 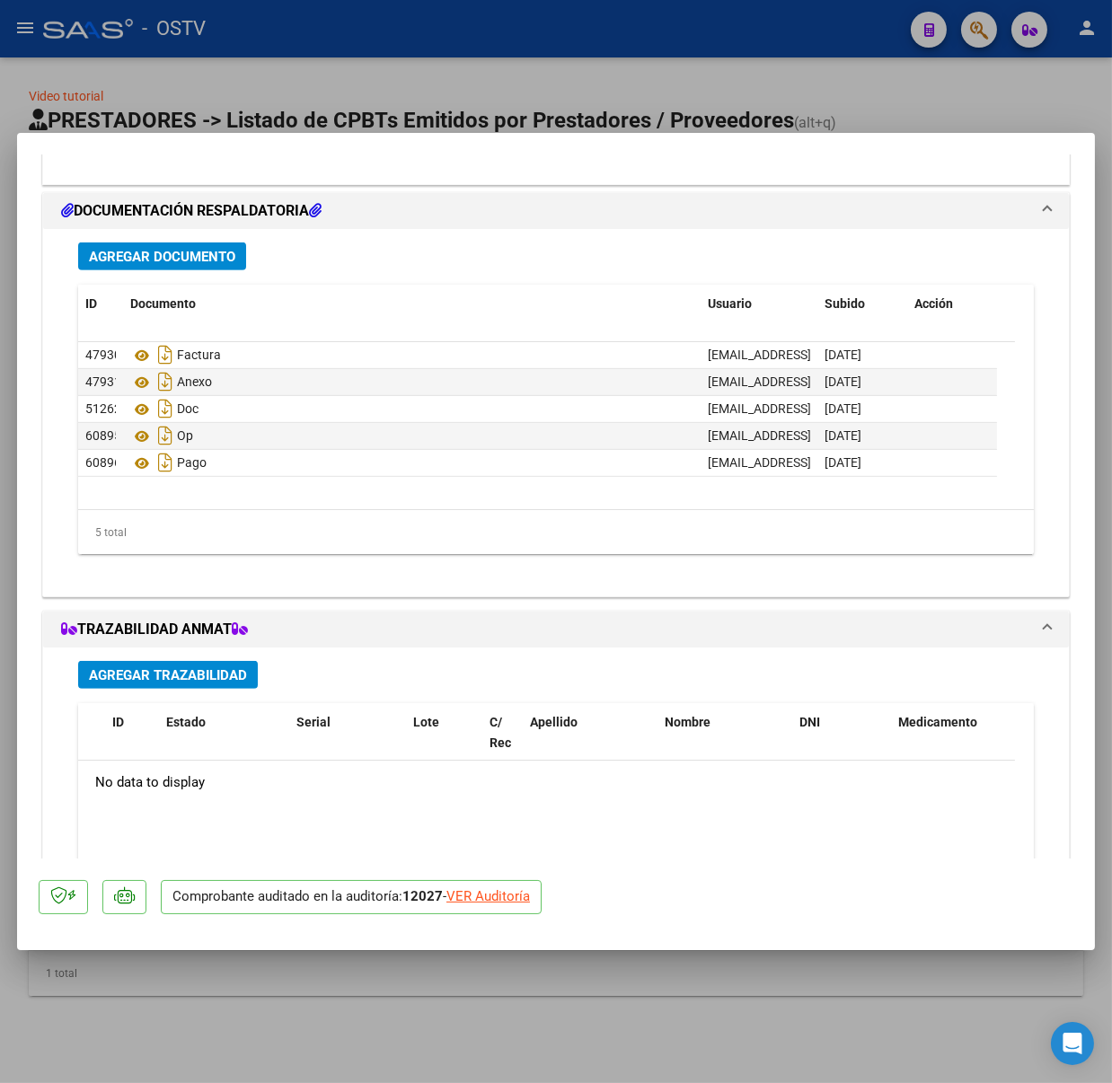 What do you see at coordinates (103, 409) in the screenshot?
I see `span: 51262` at bounding box center [103, 409].